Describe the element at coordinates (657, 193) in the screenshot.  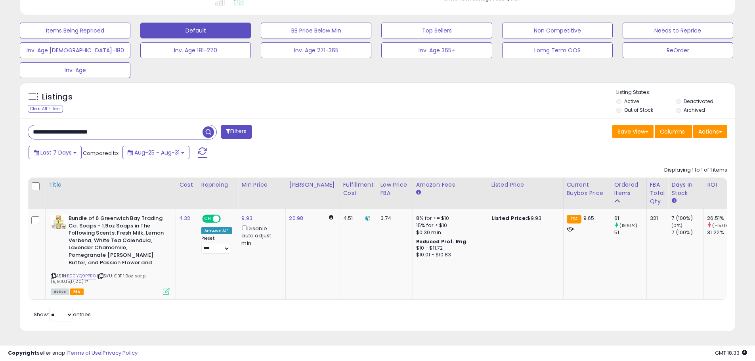
I see `div: FBA Total Qty` at that location.